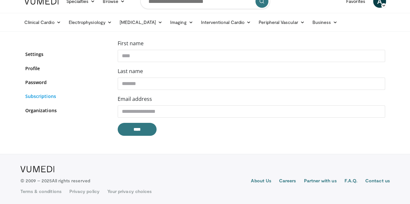 This screenshot has height=204, width=410. What do you see at coordinates (281, 22) in the screenshot?
I see `a: Peripheral Vascular` at bounding box center [281, 22].